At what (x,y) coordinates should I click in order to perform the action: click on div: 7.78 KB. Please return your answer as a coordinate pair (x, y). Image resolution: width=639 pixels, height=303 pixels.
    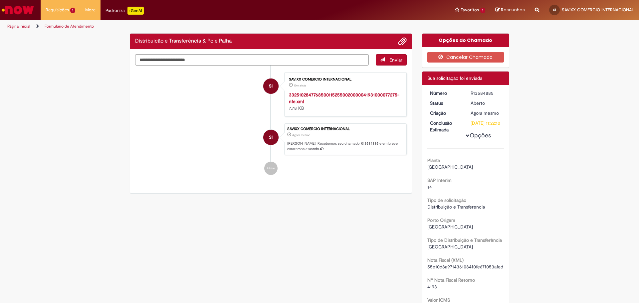
    Looking at the image, I should click on (344, 102).